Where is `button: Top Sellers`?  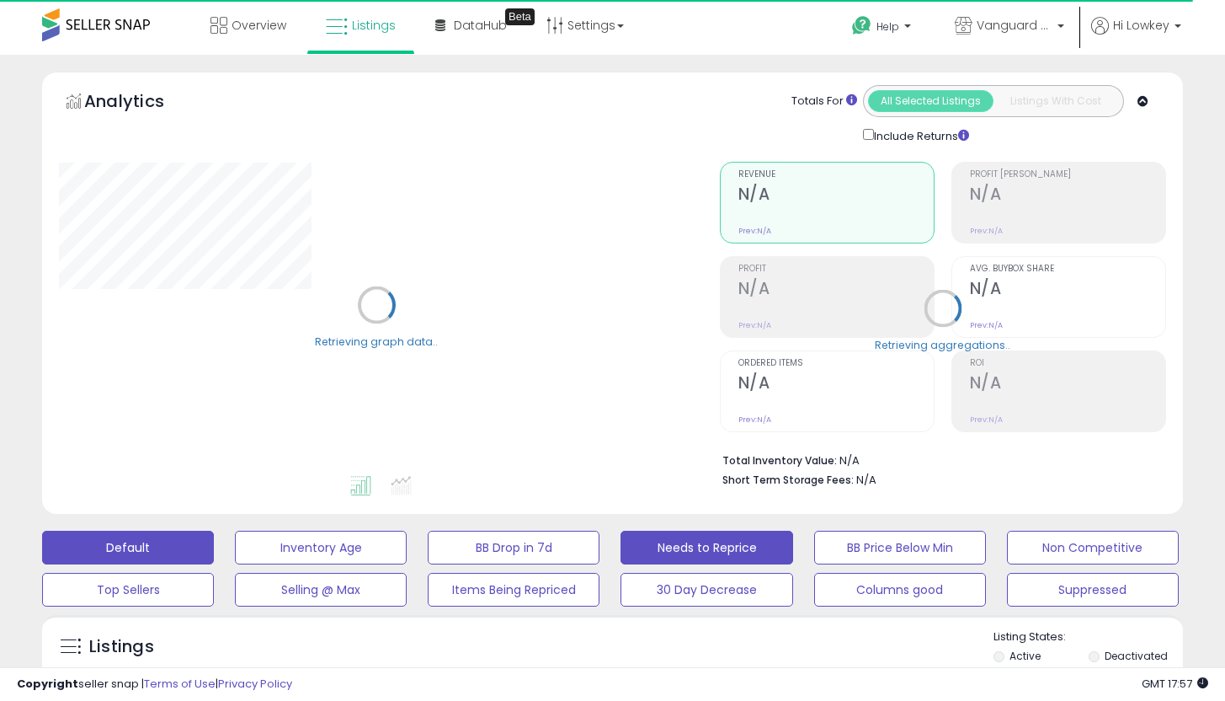
button: Top Sellers is located at coordinates (128, 590).